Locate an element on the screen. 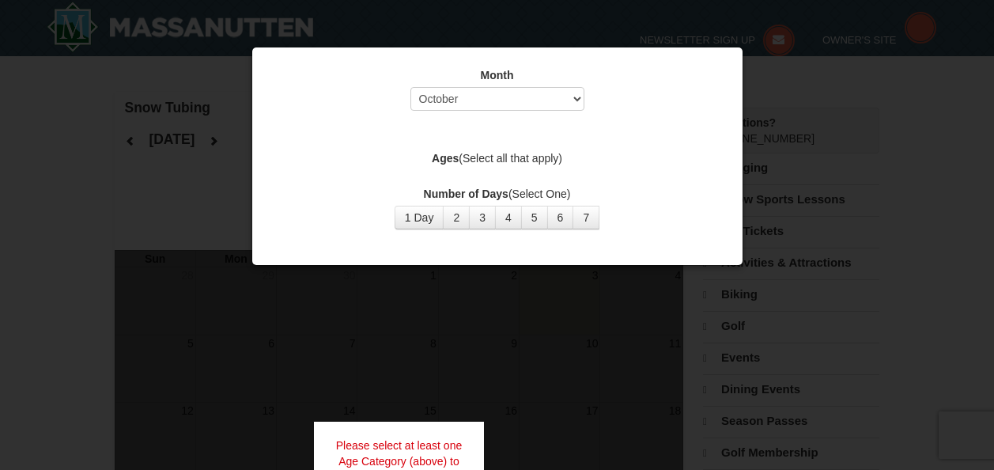 The width and height of the screenshot is (994, 470). label: (Select all that apply) is located at coordinates (497, 158).